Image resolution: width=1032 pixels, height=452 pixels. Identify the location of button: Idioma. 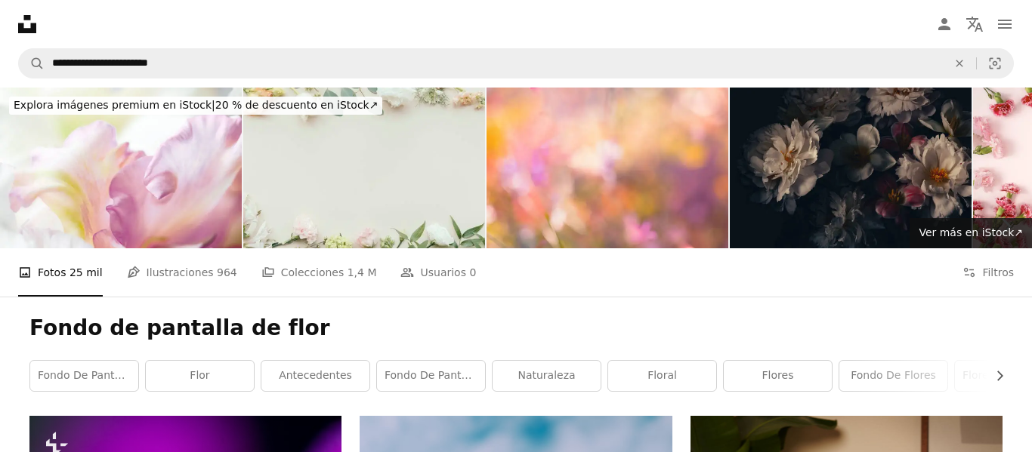
(974, 24).